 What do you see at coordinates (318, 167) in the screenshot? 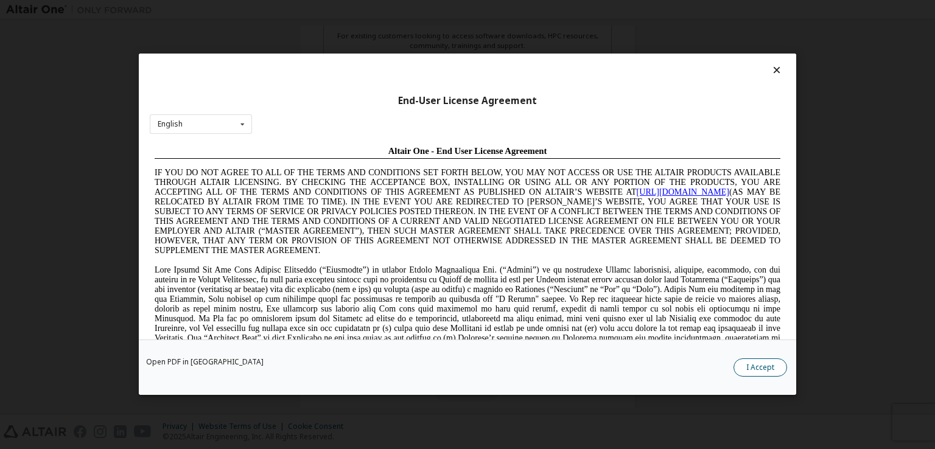
I see `span: Lore Ipsumd Sit Ame Cons Adipisc Elitseddo (“Eiusmodte”) in utlabor Etdolo Magnaaliqua Eni. (“Adm...` at bounding box center [318, 167].